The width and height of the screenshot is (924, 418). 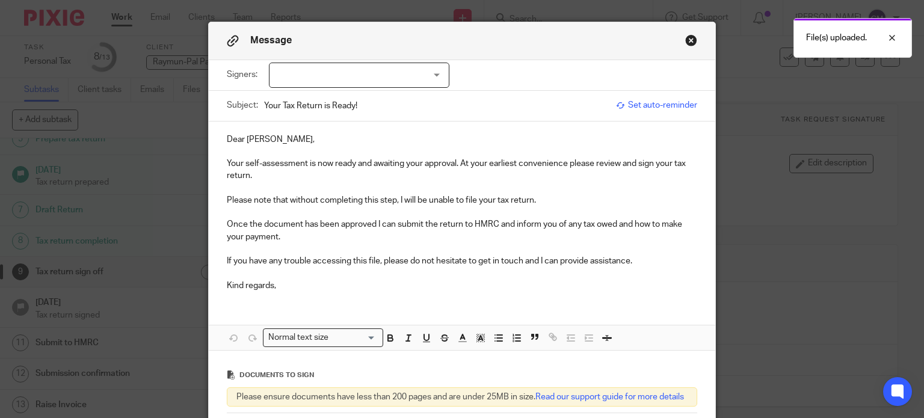 I want to click on a: Read our support guide for more details, so click(x=610, y=397).